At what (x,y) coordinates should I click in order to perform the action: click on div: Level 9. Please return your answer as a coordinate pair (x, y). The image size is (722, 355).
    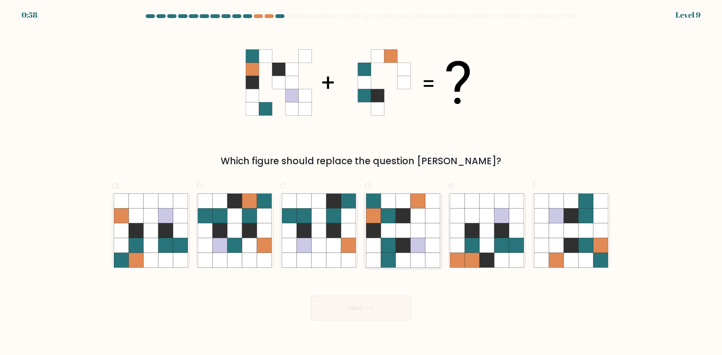
    Looking at the image, I should click on (688, 15).